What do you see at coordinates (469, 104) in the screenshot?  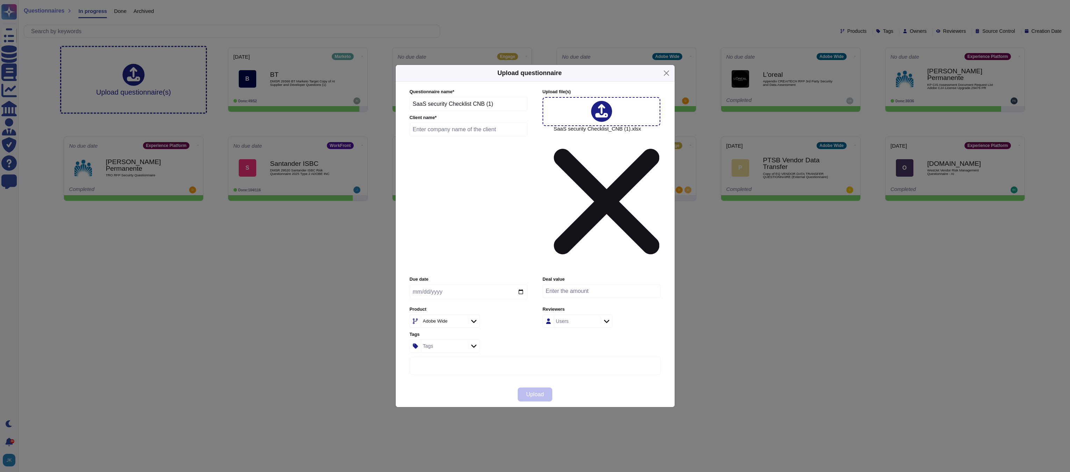 I see `input: Enter questionnaire name` at bounding box center [469, 104].